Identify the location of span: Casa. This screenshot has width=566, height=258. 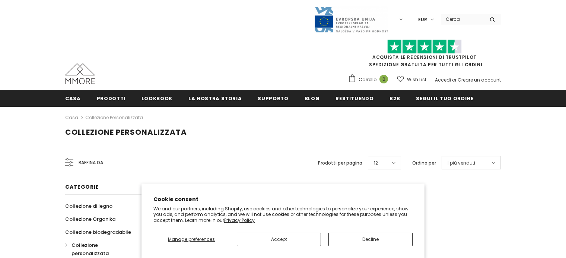
(73, 98).